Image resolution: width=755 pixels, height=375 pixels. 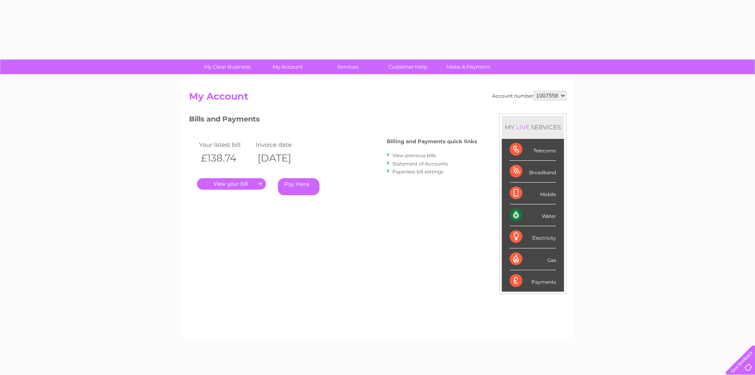 I want to click on a: My Account, so click(x=287, y=67).